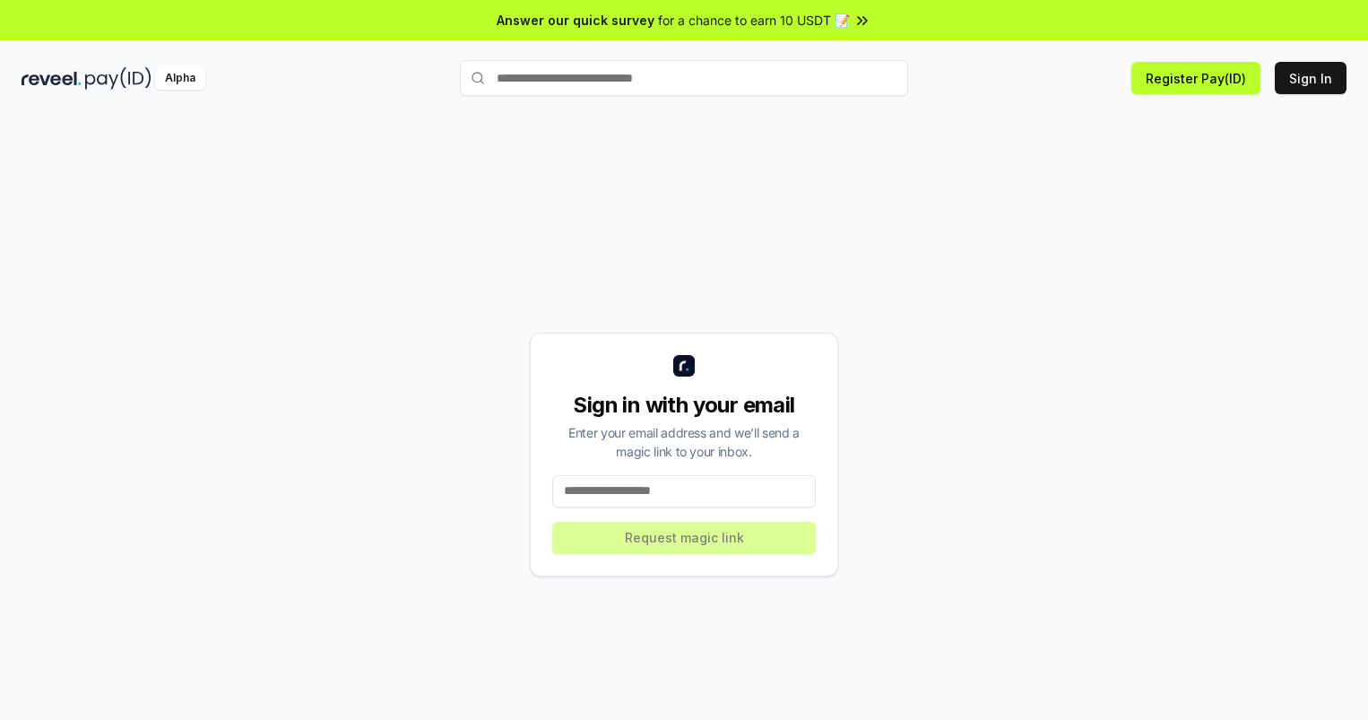  What do you see at coordinates (684, 442) in the screenshot?
I see `div: Enter your email address and we’ll send a magic link to your inbox.` at bounding box center [684, 442].